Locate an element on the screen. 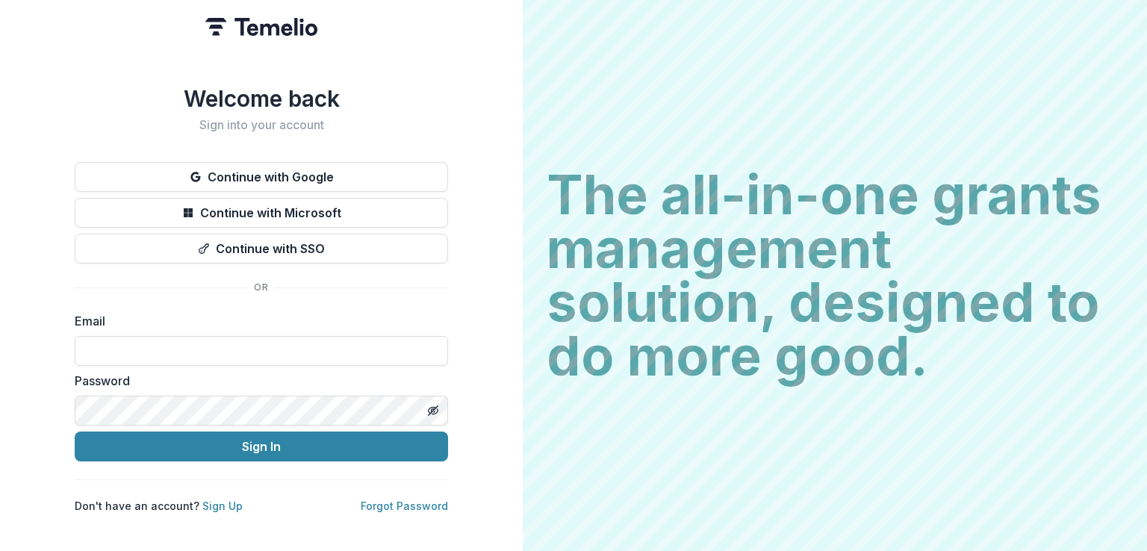 The height and width of the screenshot is (551, 1147). button: Continue with SSO is located at coordinates (261, 249).